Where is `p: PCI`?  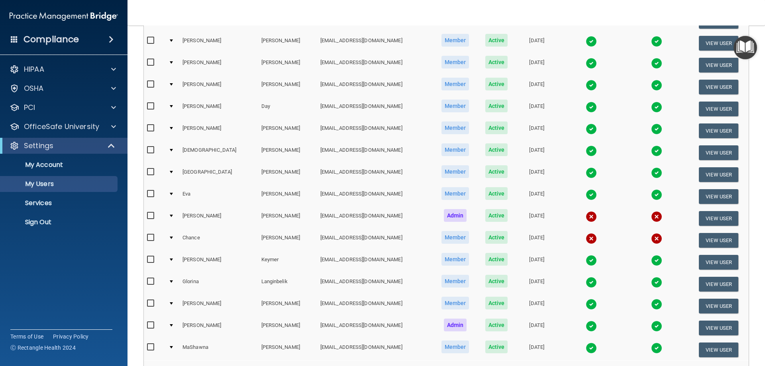
p: PCI is located at coordinates (29, 108).